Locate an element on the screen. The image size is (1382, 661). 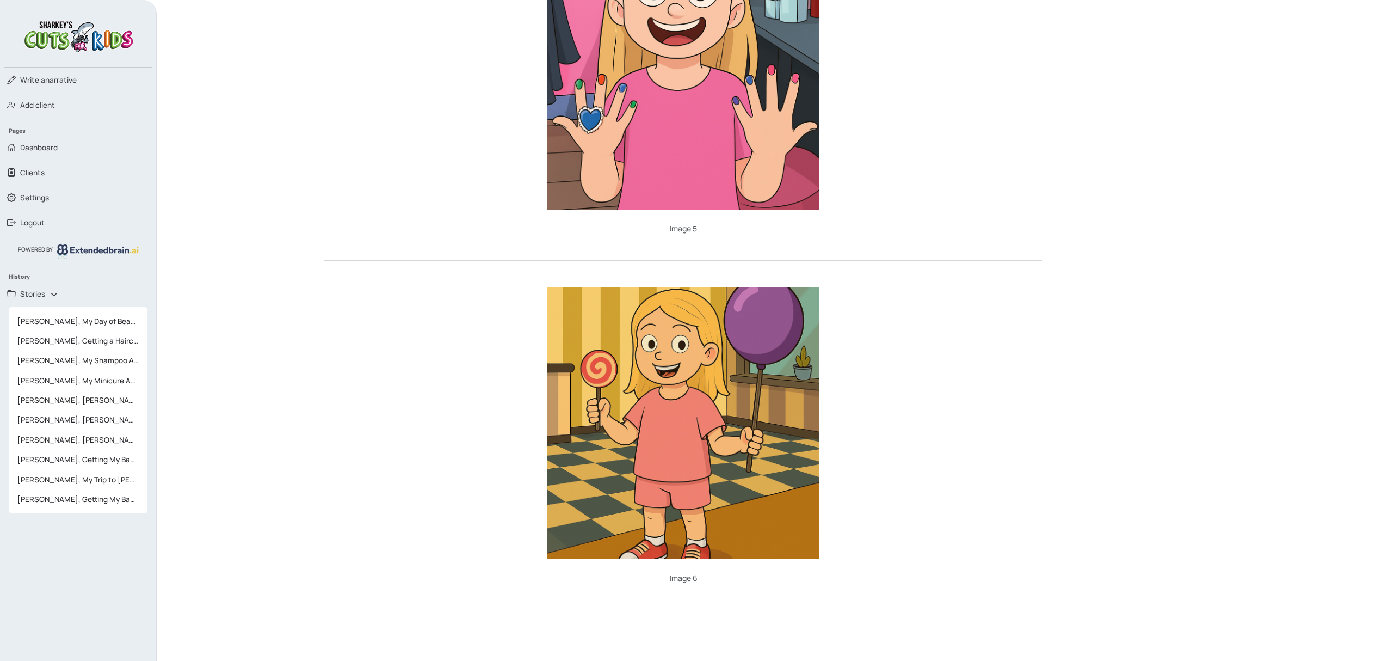
p: Image 5 is located at coordinates (683, 228).